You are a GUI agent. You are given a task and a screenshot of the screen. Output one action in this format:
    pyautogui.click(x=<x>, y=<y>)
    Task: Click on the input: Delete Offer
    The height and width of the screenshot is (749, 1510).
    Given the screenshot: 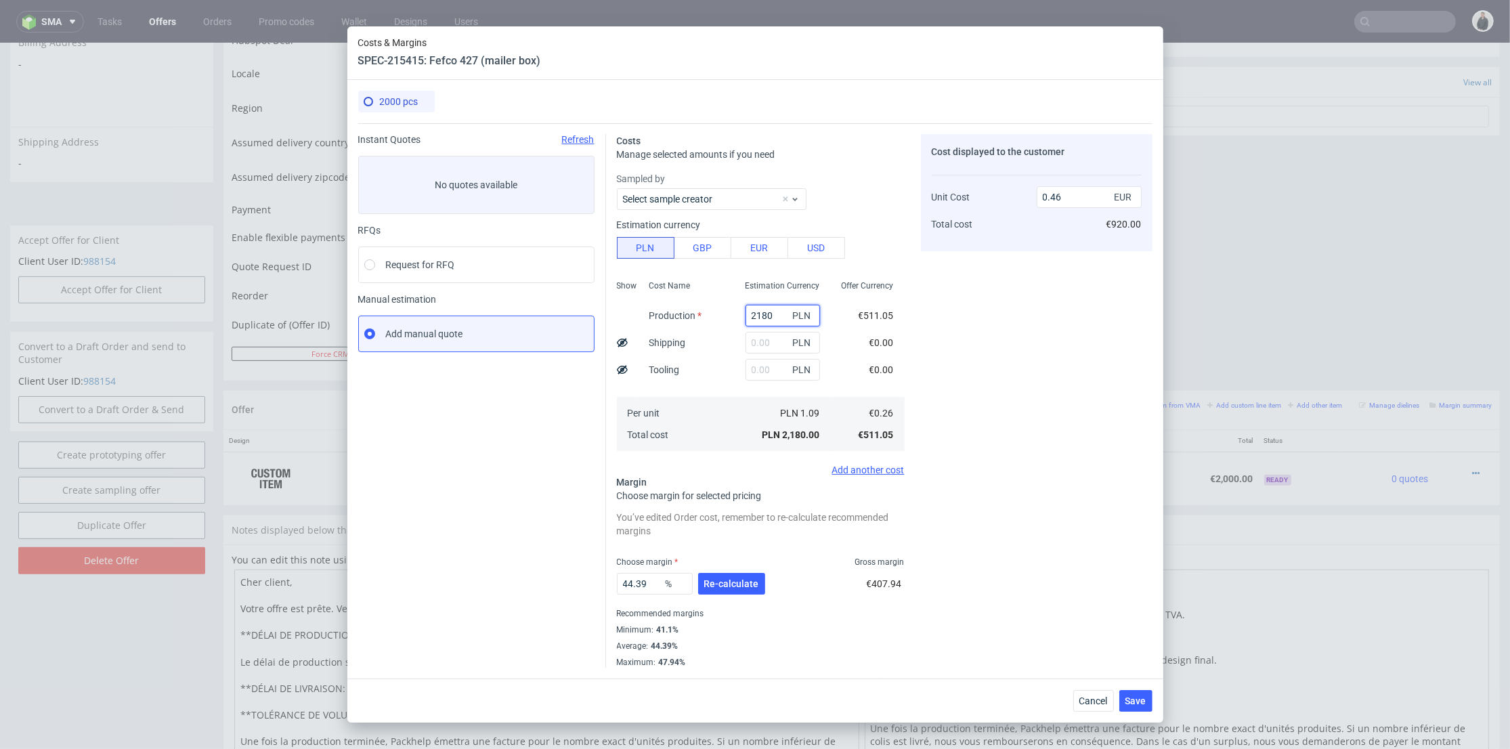 What is the action you would take?
    pyautogui.click(x=112, y=517)
    